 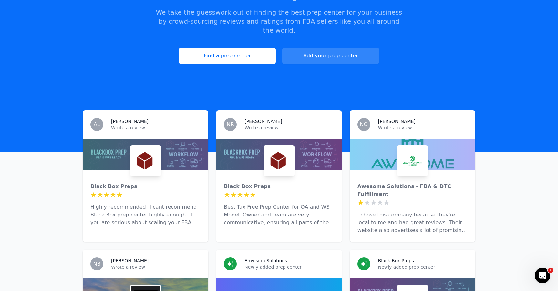 I want to click on span: NB, so click(x=97, y=264).